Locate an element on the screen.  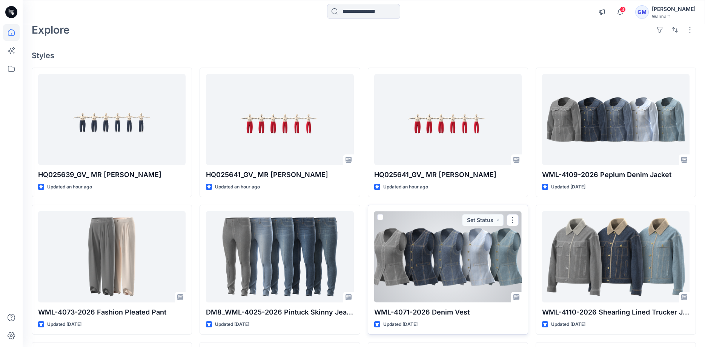
h4: Styles is located at coordinates (364, 55).